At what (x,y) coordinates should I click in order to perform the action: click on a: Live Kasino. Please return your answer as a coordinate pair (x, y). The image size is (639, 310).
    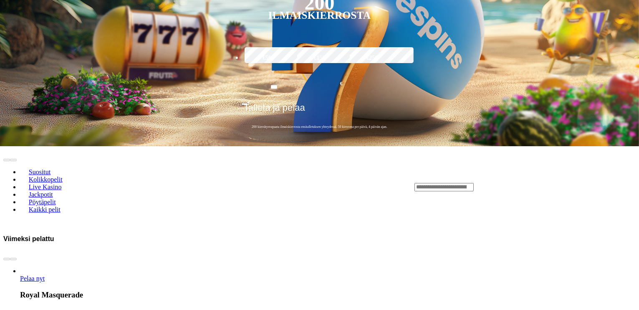
    Looking at the image, I should click on (45, 186).